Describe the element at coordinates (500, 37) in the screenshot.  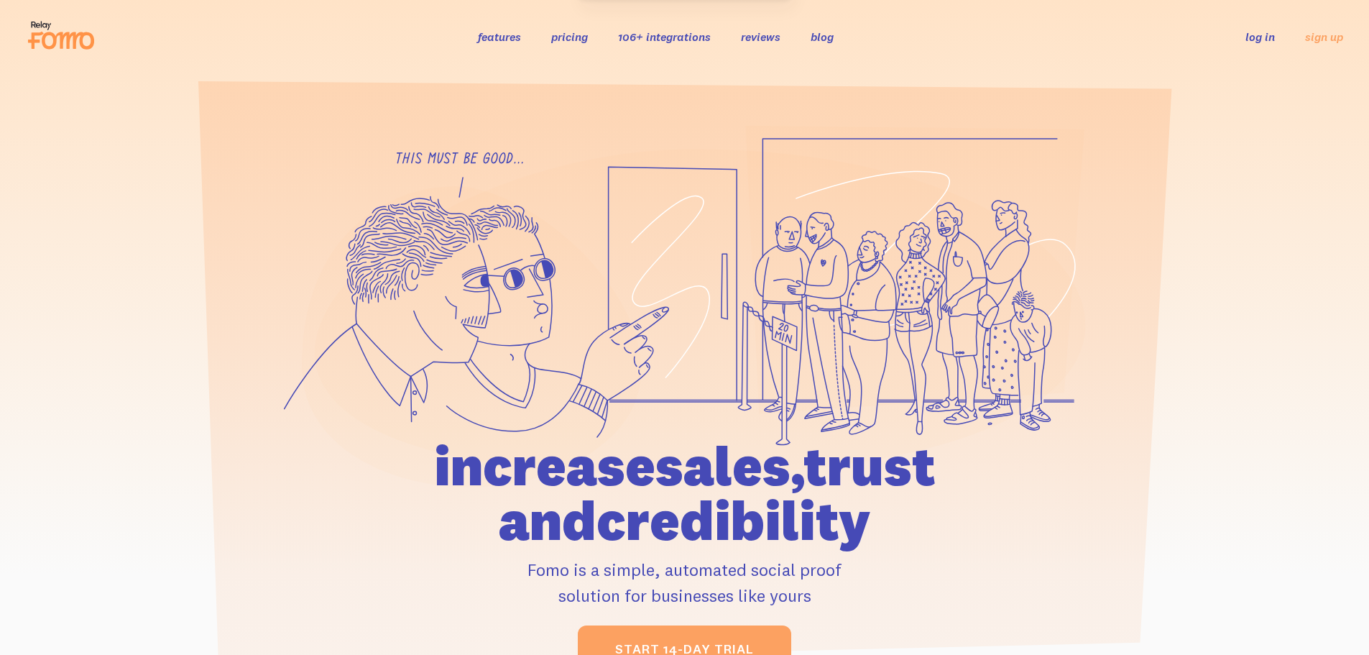
I see `a: features` at that location.